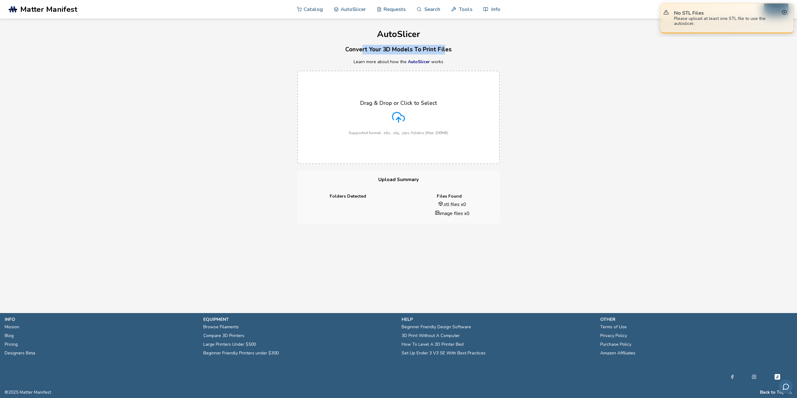 This screenshot has height=398, width=797. What do you see at coordinates (12, 327) in the screenshot?
I see `a: Mission` at bounding box center [12, 327].